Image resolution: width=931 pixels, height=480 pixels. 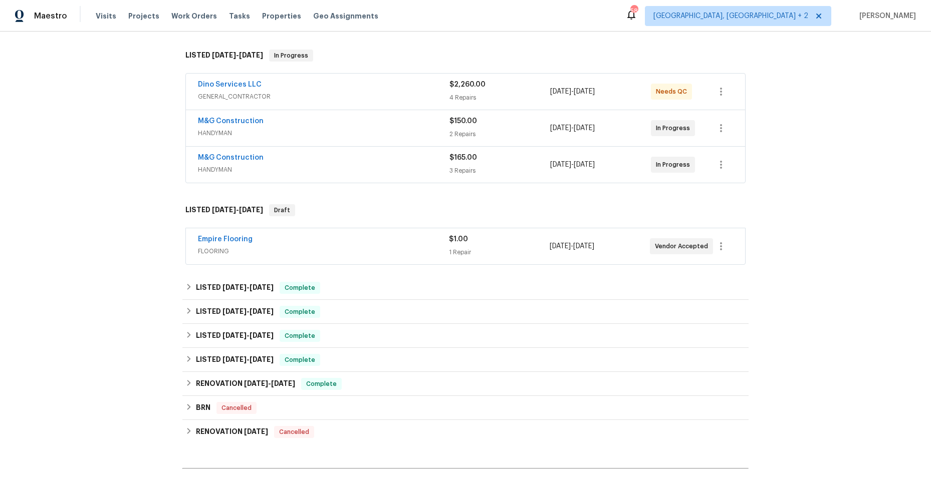 I want to click on span: Visits, so click(x=106, y=16).